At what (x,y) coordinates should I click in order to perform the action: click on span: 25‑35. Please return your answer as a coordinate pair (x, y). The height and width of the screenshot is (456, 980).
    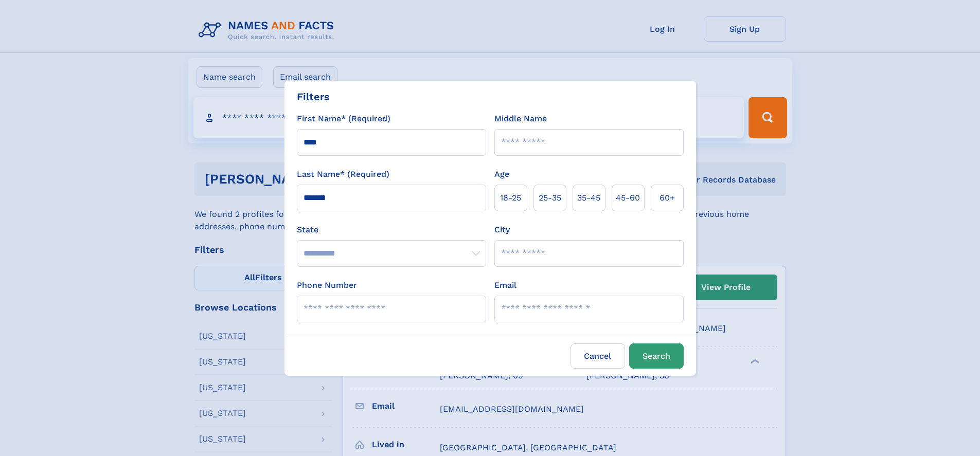
    Looking at the image, I should click on (550, 198).